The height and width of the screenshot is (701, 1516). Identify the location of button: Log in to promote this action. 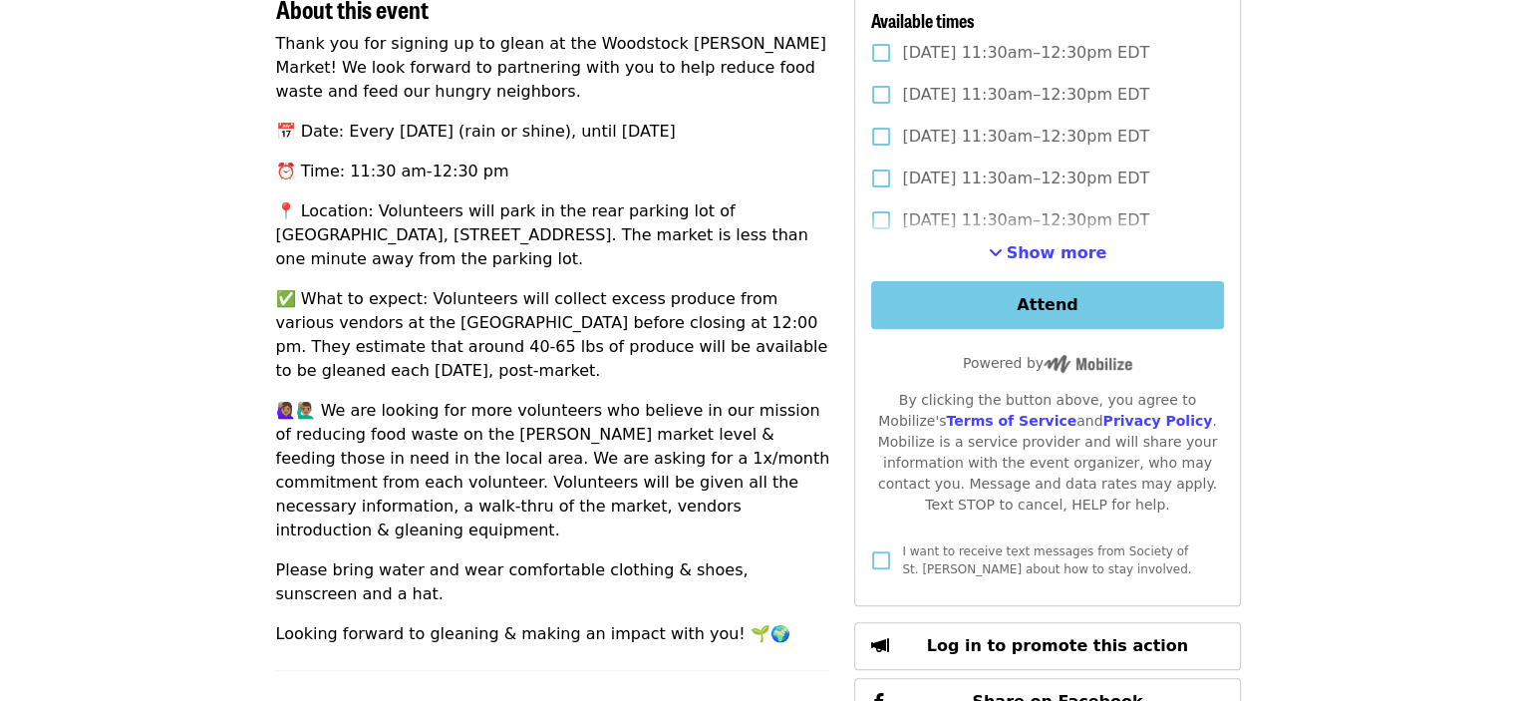
(1047, 646).